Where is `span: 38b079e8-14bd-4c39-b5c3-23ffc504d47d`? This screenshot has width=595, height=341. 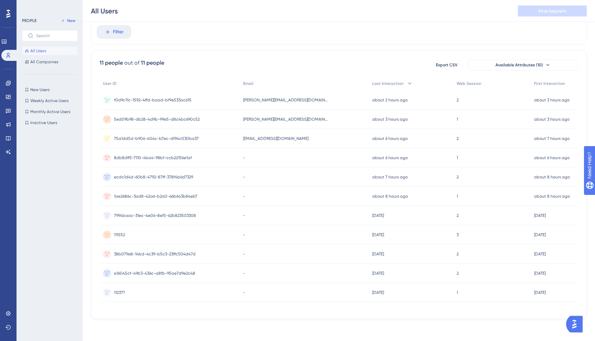
span: 38b079e8-14bd-4c39-b5c3-23ffc504d47d is located at coordinates (155, 254).